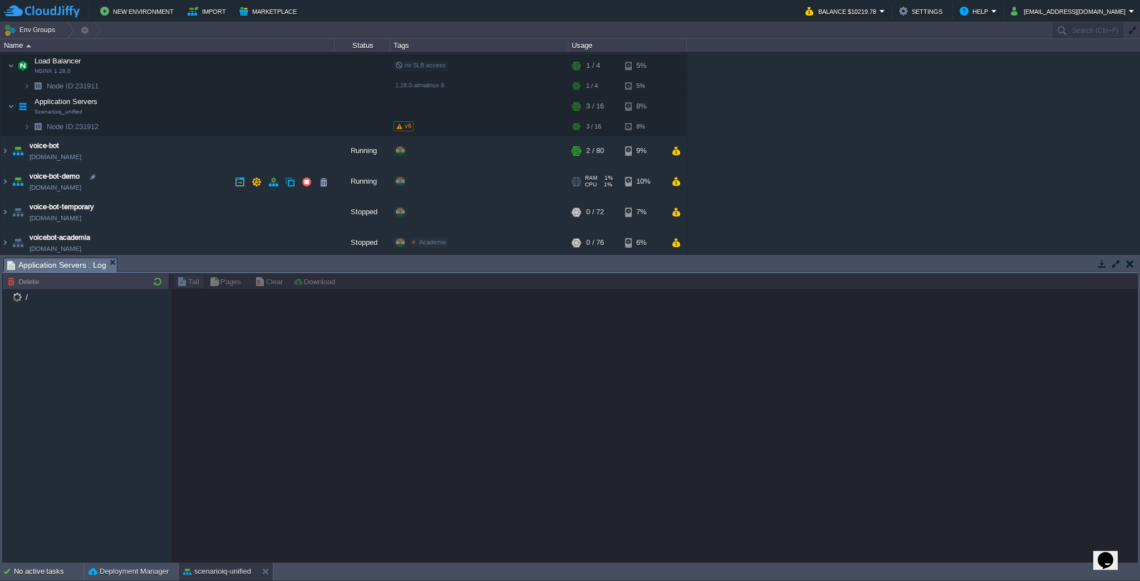 The image size is (1140, 581). I want to click on div: Usage, so click(627, 45).